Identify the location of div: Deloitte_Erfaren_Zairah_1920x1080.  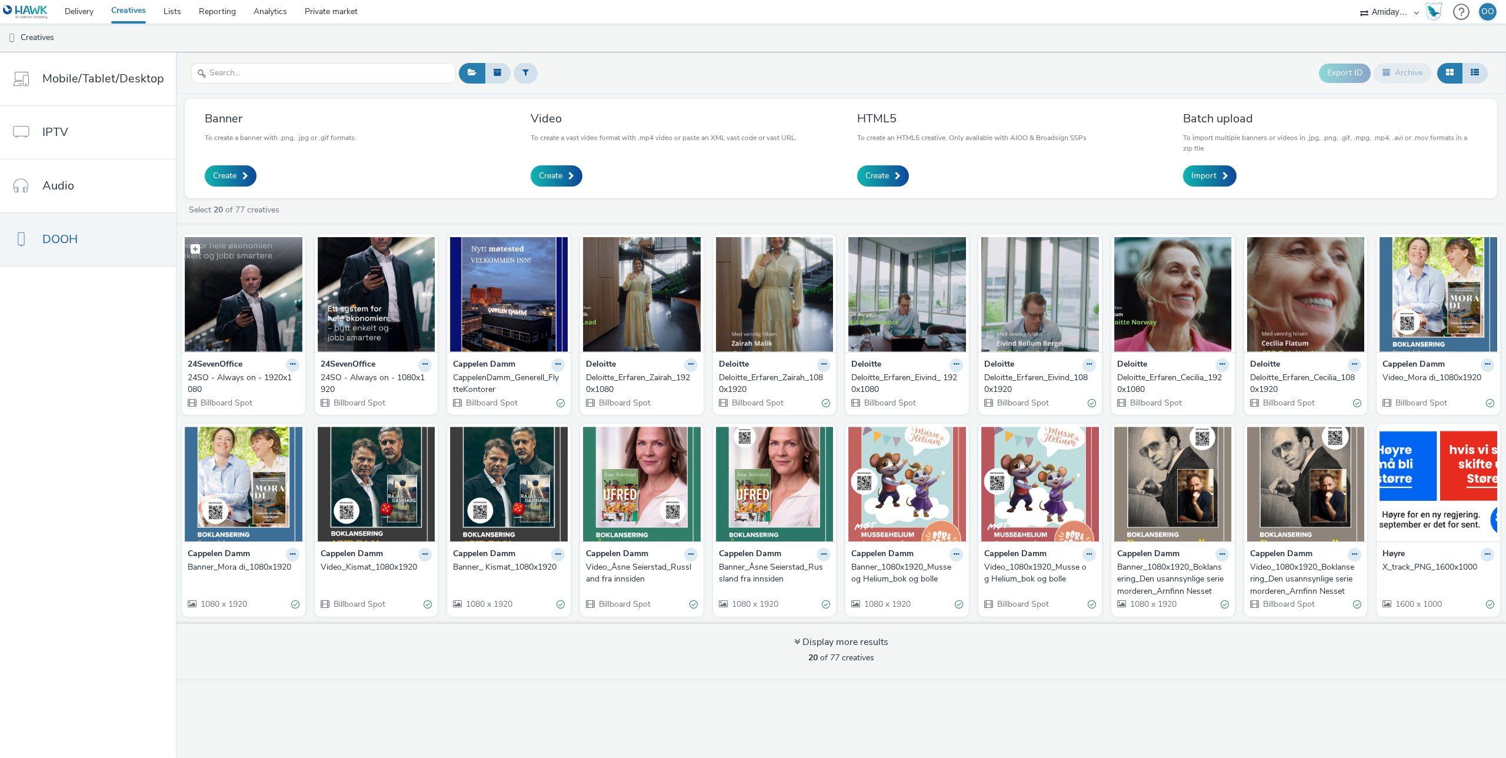
(640, 384).